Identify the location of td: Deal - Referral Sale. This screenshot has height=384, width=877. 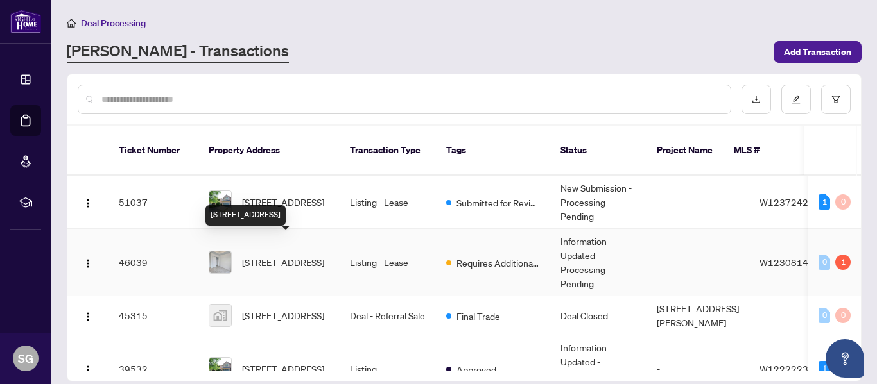
(388, 316).